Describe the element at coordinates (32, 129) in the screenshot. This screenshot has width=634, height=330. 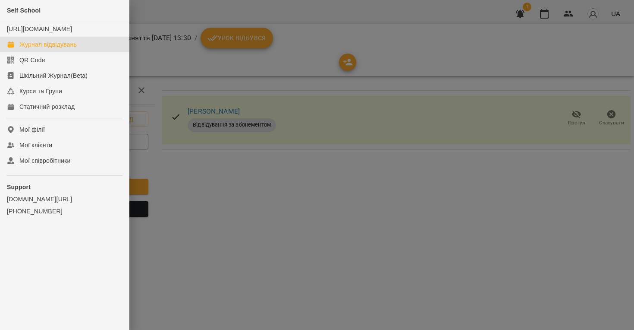
I see `div: Мої філії` at that location.